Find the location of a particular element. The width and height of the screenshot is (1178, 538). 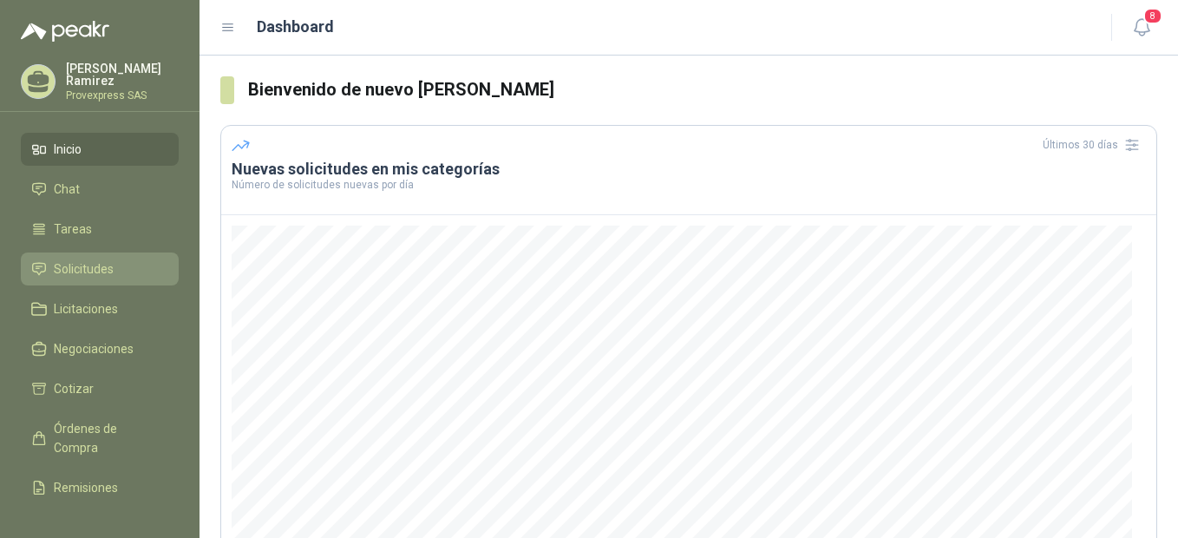

p: Provexpress SAS is located at coordinates (122, 95).